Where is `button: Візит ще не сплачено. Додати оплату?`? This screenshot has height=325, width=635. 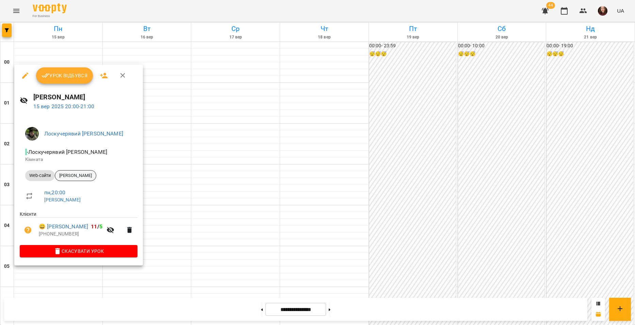 button: Візит ще не сплачено. Додати оплату? is located at coordinates (28, 230).